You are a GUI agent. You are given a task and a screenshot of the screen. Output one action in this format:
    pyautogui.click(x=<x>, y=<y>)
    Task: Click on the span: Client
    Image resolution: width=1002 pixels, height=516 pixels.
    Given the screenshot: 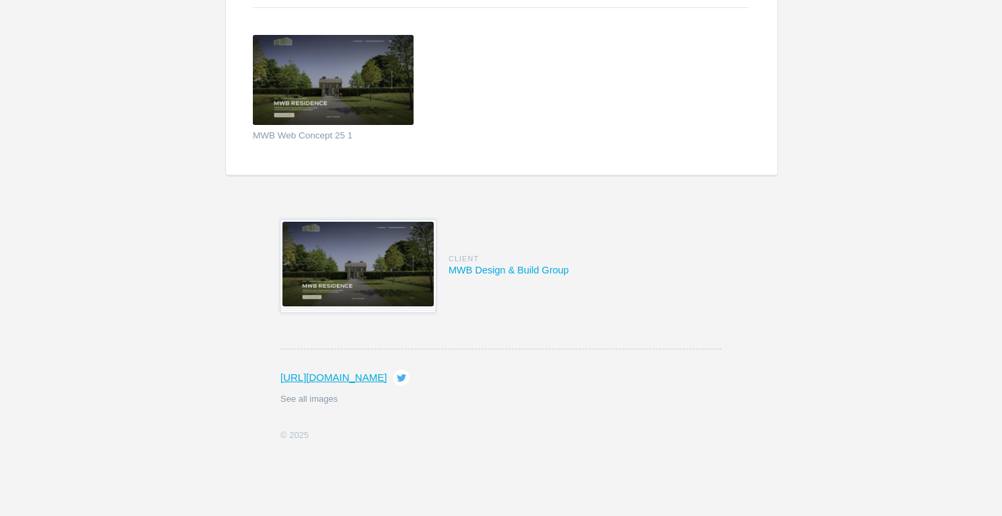 What is the action you would take?
    pyautogui.click(x=508, y=259)
    